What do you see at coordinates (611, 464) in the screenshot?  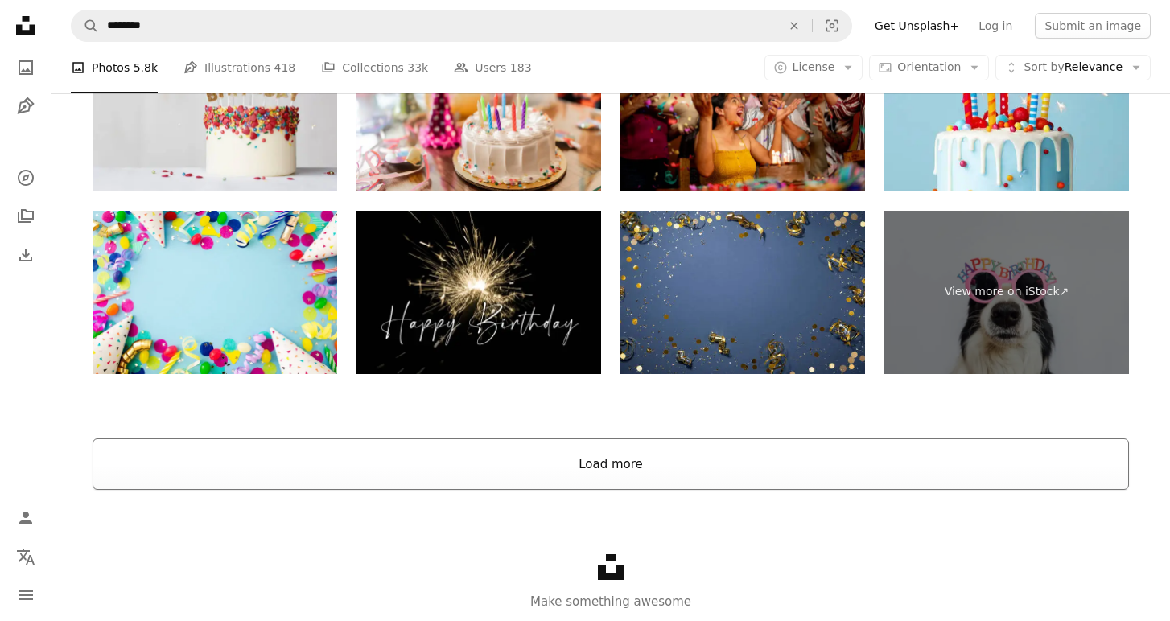 I see `button: Load more` at bounding box center [611, 464].